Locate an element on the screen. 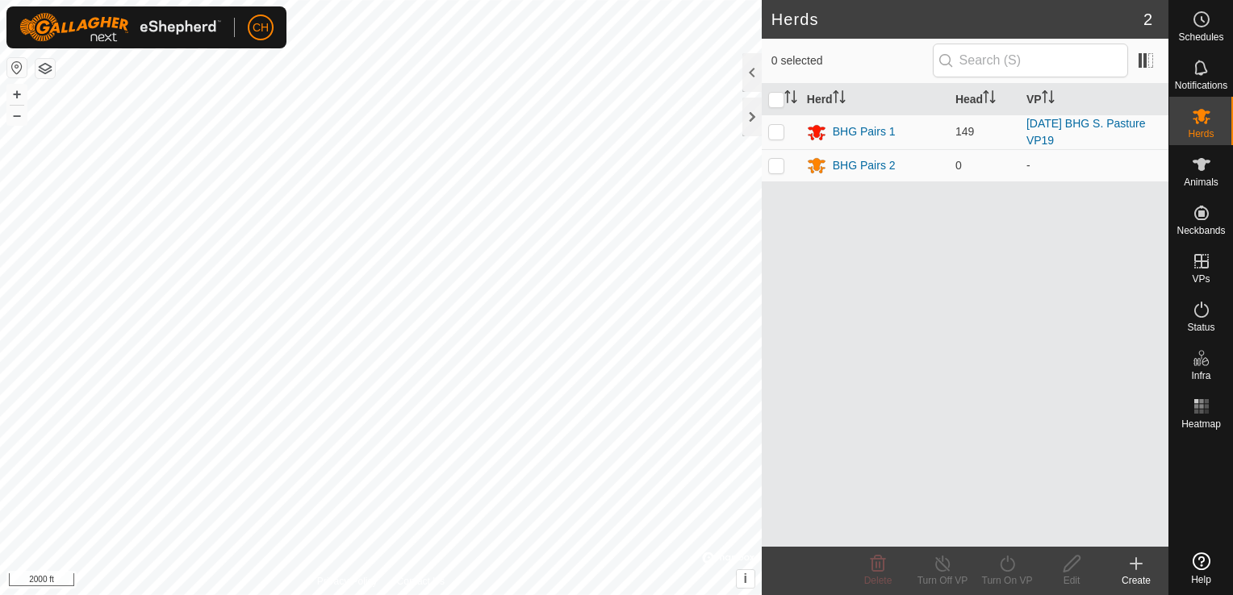  div: Edit is located at coordinates (1071, 581).